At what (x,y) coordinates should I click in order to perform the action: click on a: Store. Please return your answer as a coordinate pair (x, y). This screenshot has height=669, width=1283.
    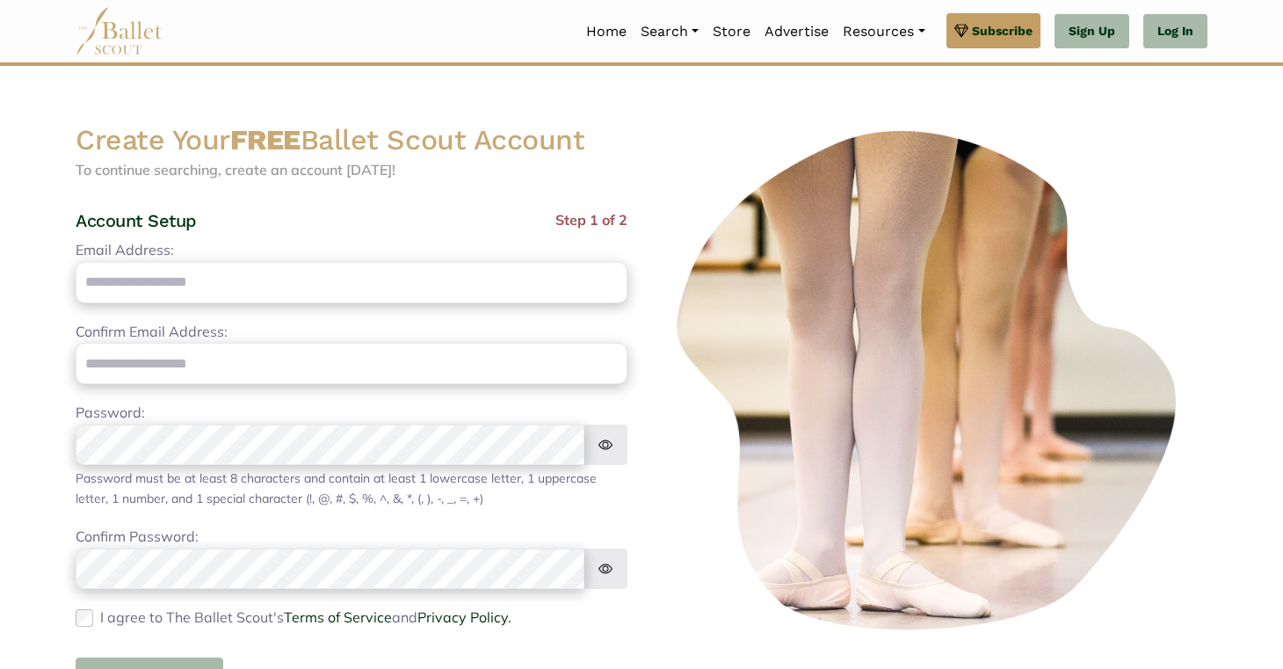
    Looking at the image, I should click on (731, 32).